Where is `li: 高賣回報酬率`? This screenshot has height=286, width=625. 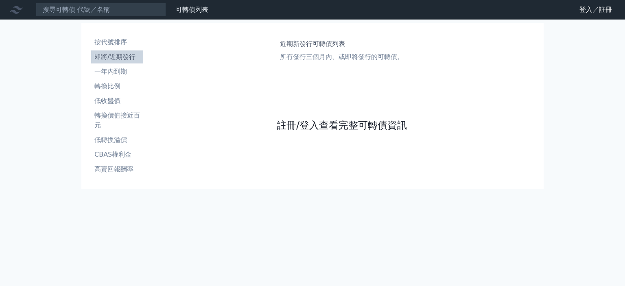 li: 高賣回報酬率 is located at coordinates (117, 169).